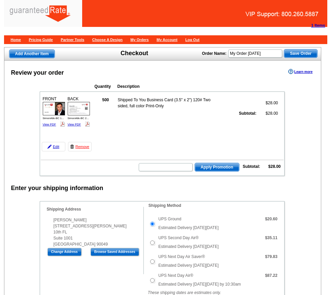  What do you see at coordinates (53, 147) in the screenshot?
I see `a: Edit` at bounding box center [53, 147].